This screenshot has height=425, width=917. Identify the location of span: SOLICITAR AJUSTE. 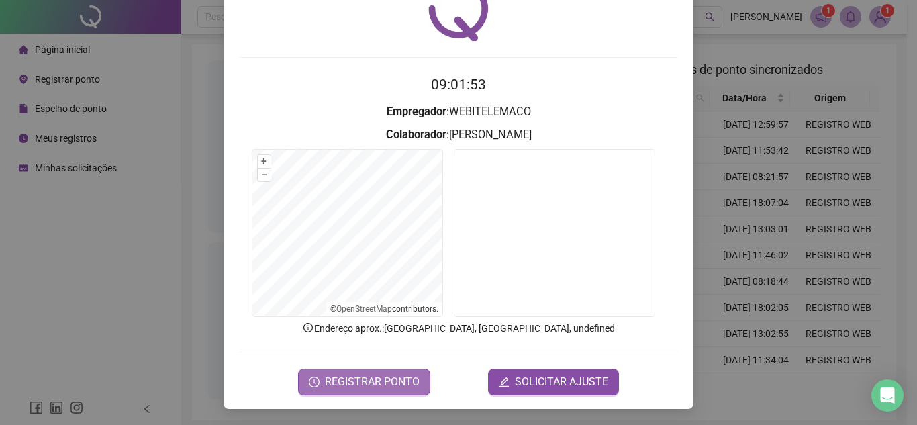
(561, 382).